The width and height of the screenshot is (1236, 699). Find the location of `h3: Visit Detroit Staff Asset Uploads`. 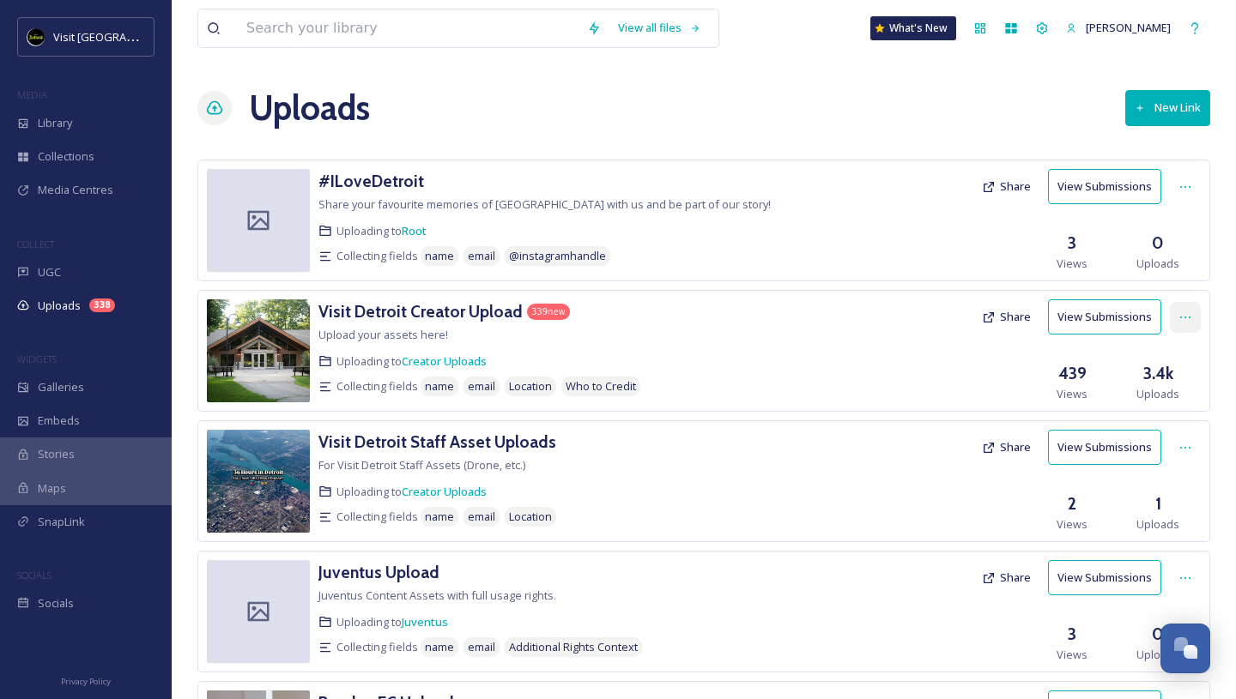

h3: Visit Detroit Staff Asset Uploads is located at coordinates (437, 442).